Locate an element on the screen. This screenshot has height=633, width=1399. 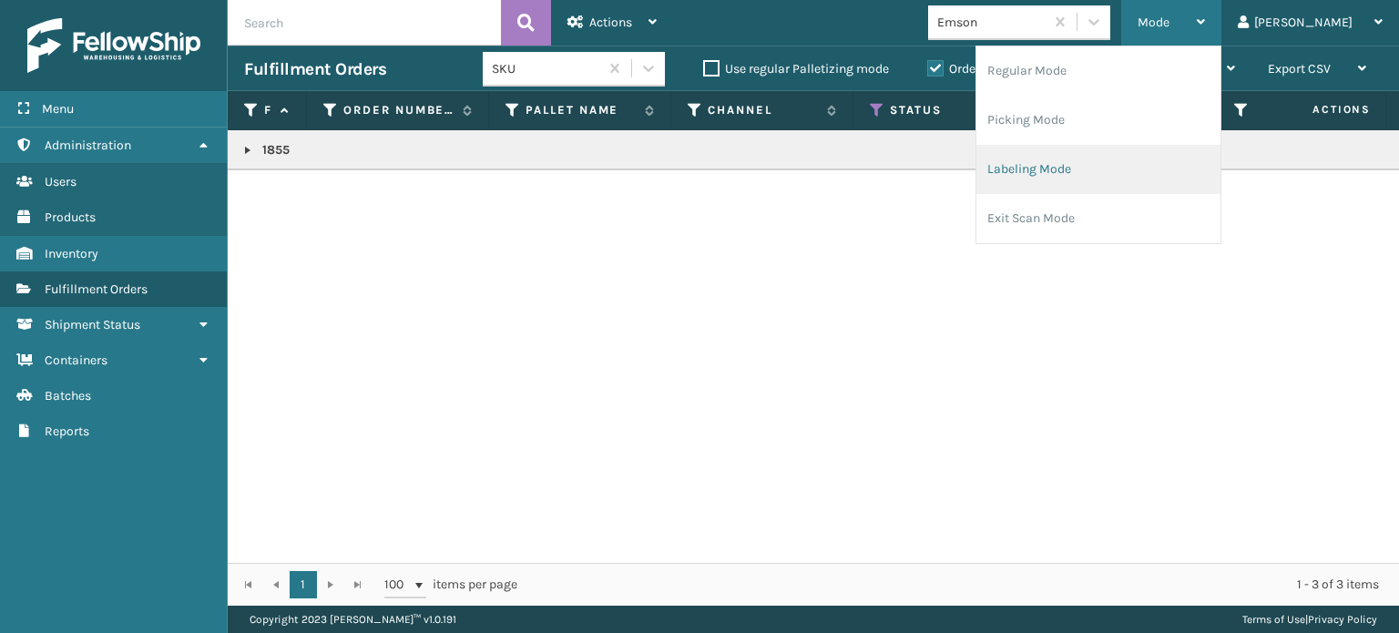
label: Pallet Name is located at coordinates (580, 110).